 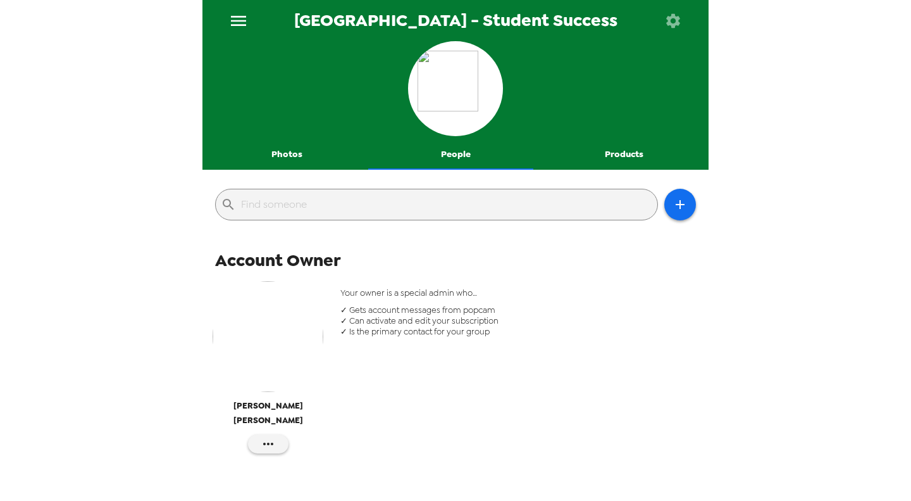 I want to click on span: ✓ Gets account messages from popcam, so click(x=518, y=309).